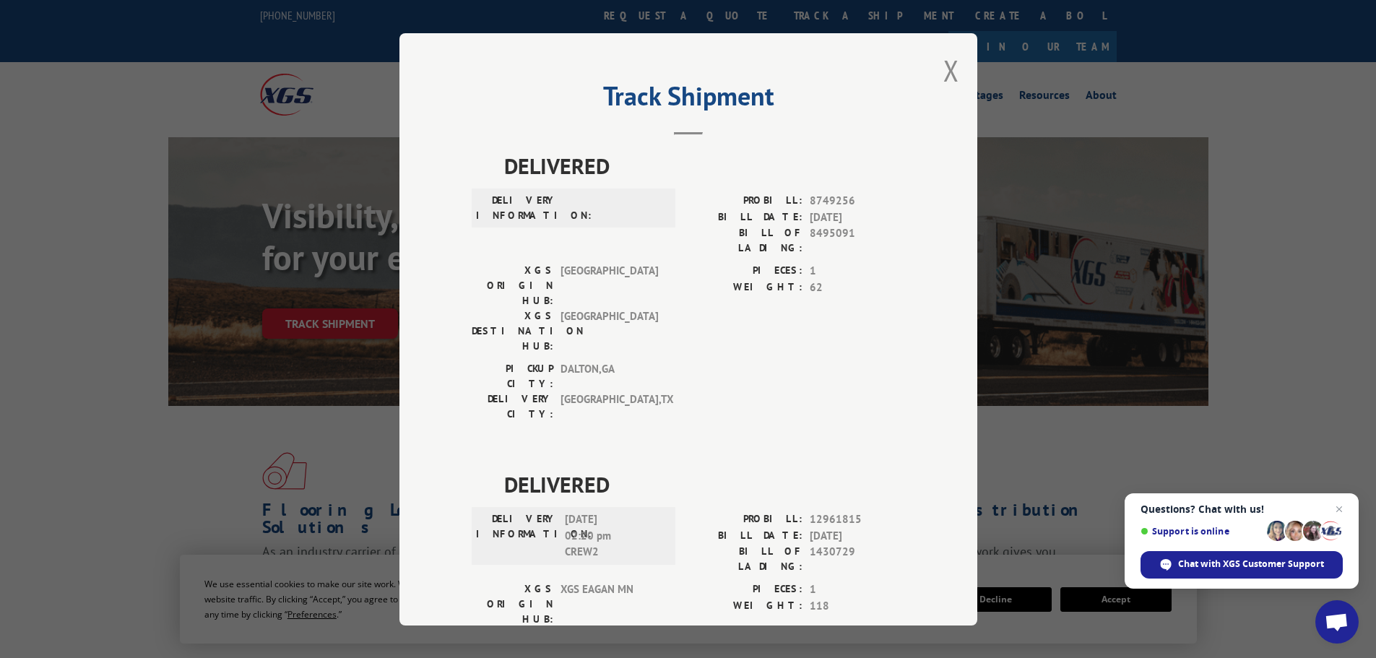 Image resolution: width=1376 pixels, height=658 pixels. Describe the element at coordinates (1337, 622) in the screenshot. I see `div: Open chat` at that location.